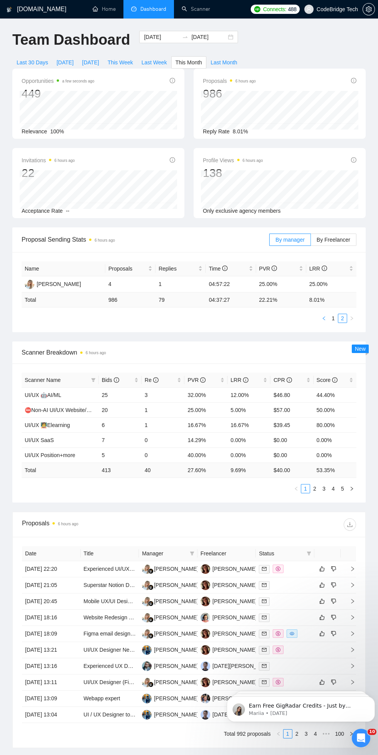 The width and height of the screenshot is (378, 755). What do you see at coordinates (58, 81) in the screenshot?
I see `span: Opportunities` at bounding box center [58, 81].